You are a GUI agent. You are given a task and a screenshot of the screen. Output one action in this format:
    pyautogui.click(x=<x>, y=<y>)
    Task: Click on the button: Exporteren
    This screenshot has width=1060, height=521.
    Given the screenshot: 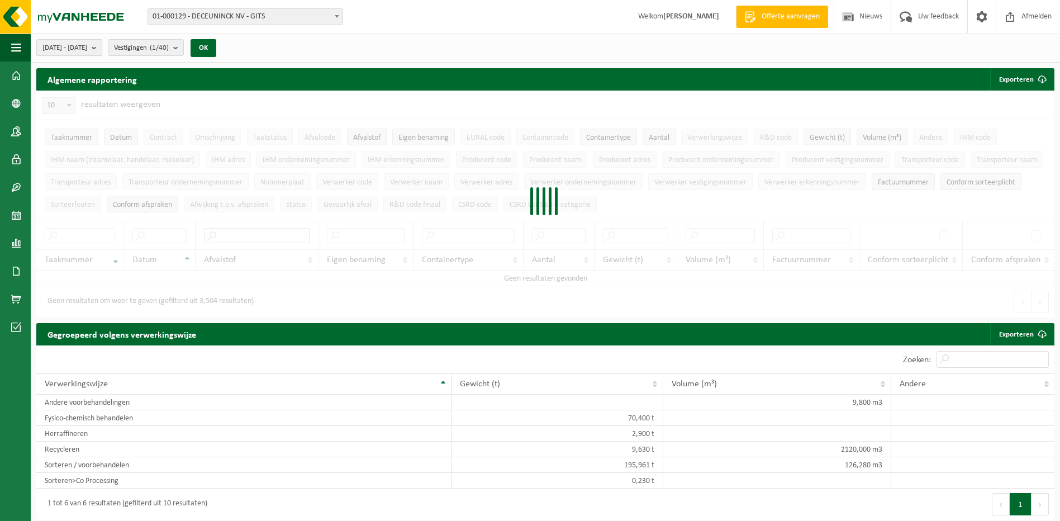 What is the action you would take?
    pyautogui.click(x=1022, y=79)
    